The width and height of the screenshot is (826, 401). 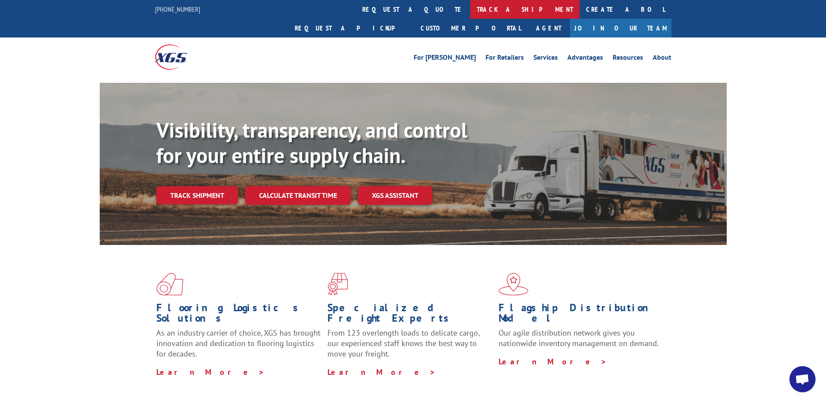 What do you see at coordinates (546, 59) in the screenshot?
I see `a: Services` at bounding box center [546, 59].